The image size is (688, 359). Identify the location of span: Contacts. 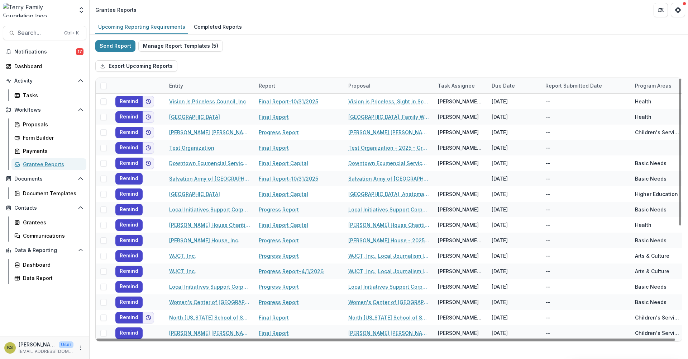
(44, 208).